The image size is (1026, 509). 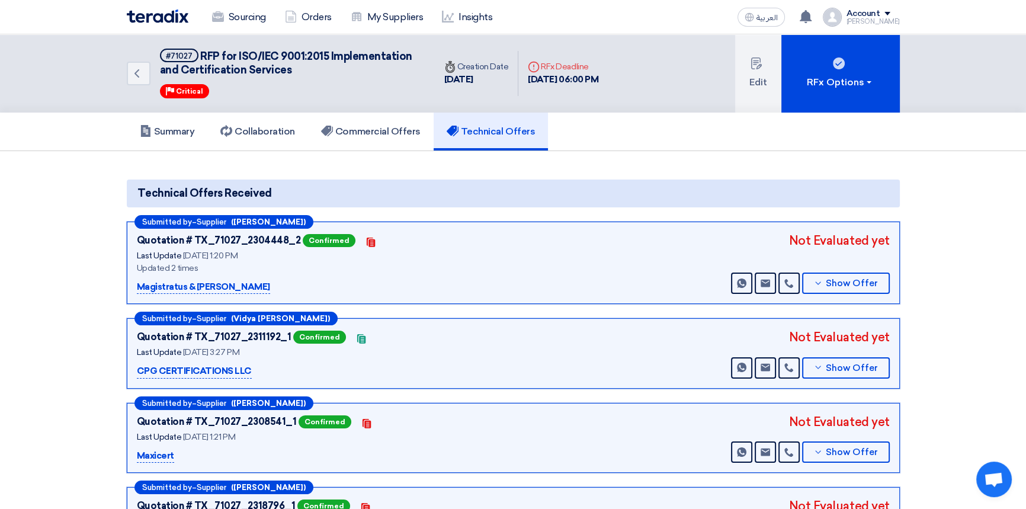 What do you see at coordinates (563, 66) in the screenshot?
I see `div: RFx Deadline` at bounding box center [563, 66].